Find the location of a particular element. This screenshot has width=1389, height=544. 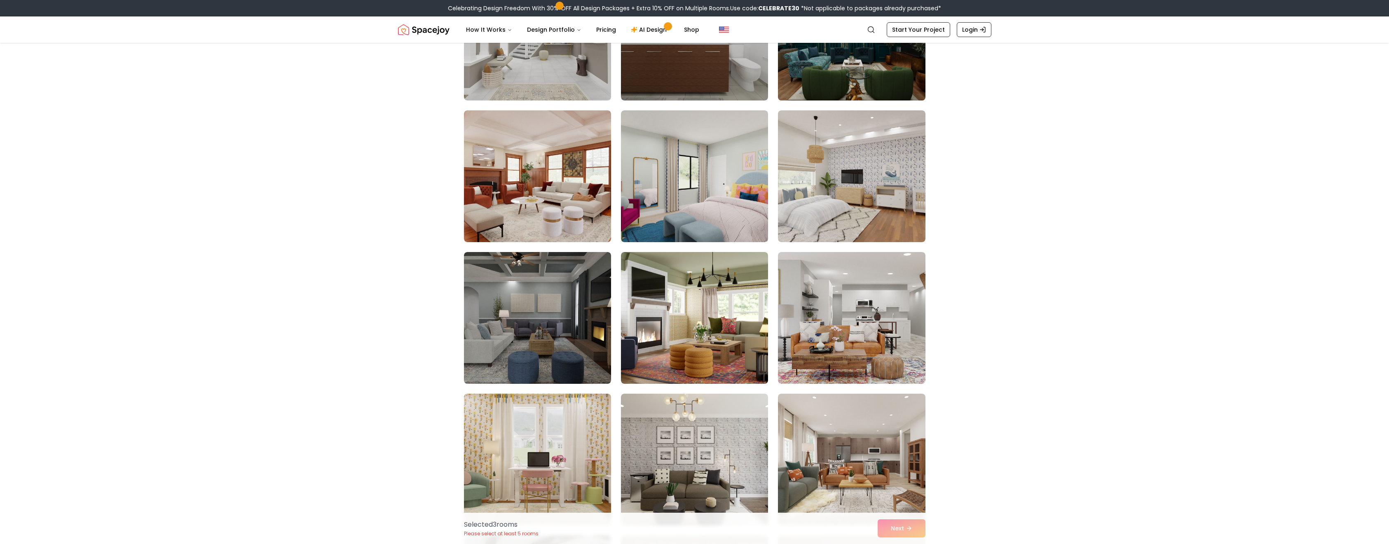

img: Room room-33 is located at coordinates (851, 318).